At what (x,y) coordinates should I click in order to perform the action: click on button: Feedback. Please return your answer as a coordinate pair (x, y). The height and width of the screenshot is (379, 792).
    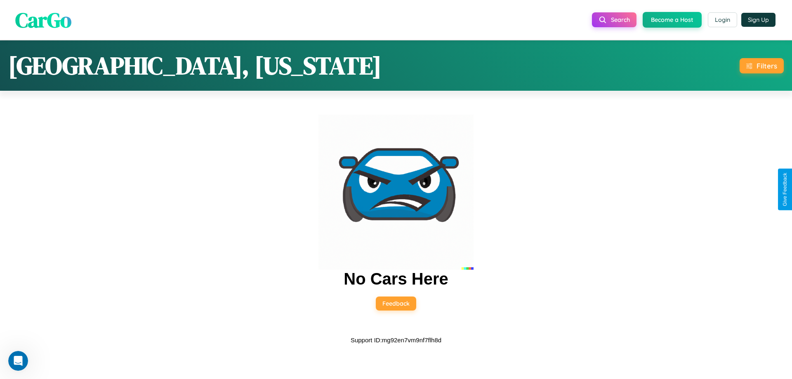
    Looking at the image, I should click on (396, 303).